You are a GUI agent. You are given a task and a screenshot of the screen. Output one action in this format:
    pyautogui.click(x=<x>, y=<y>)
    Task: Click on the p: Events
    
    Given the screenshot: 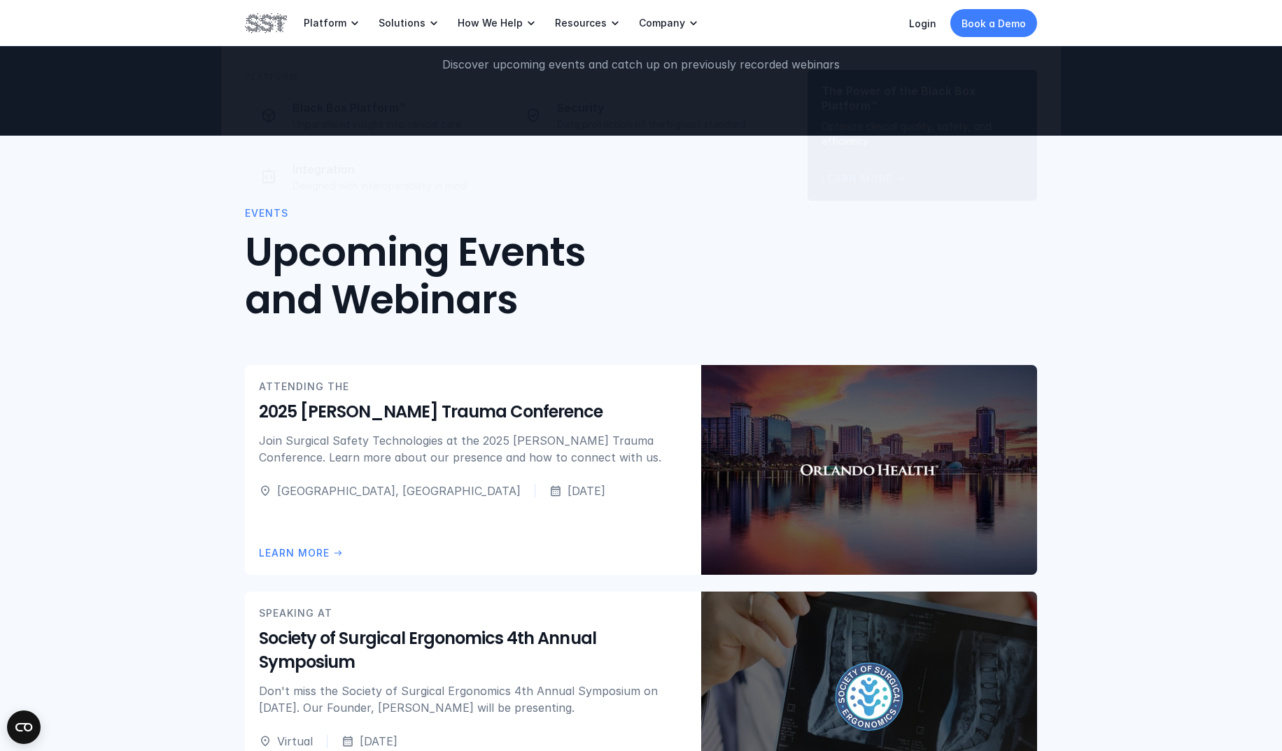 What is the action you would take?
    pyautogui.click(x=267, y=213)
    